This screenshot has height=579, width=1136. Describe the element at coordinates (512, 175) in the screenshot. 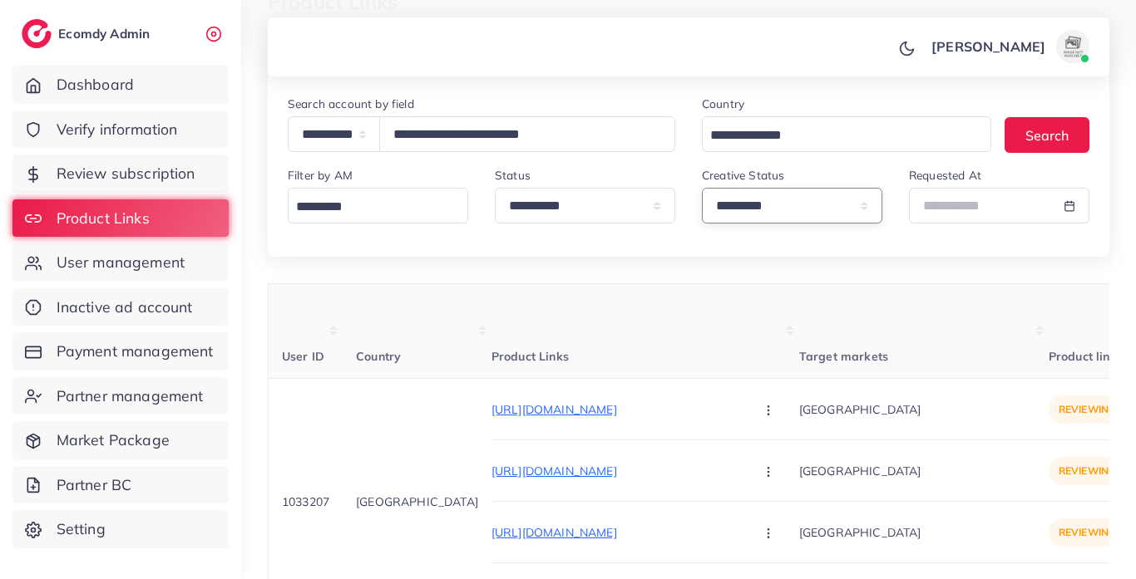

I see `label: Status` at that location.